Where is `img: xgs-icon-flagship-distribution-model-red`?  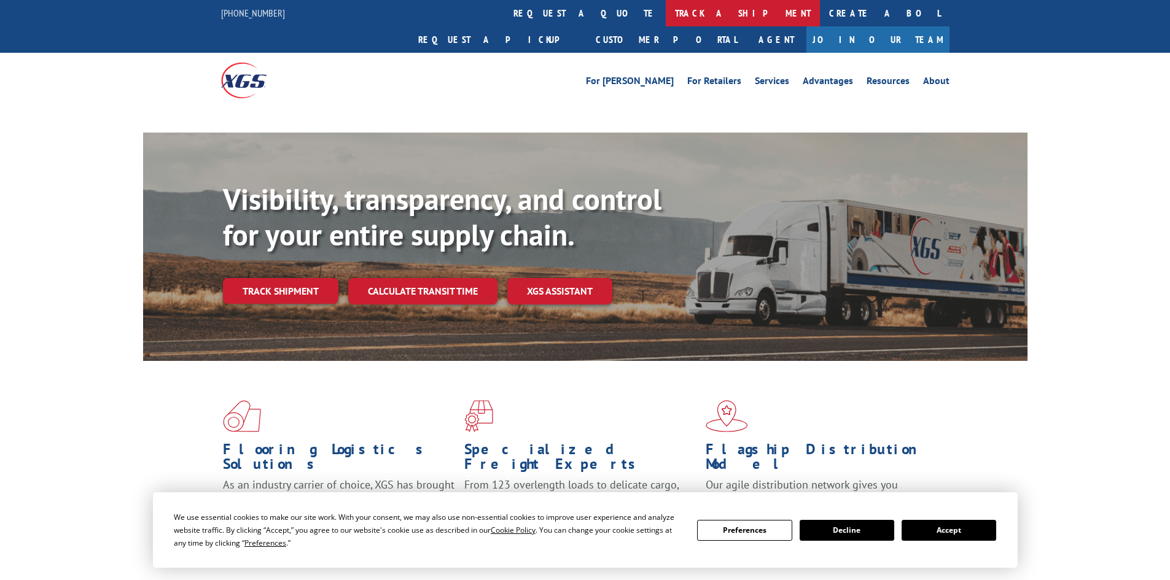
img: xgs-icon-flagship-distribution-model-red is located at coordinates (726, 416).